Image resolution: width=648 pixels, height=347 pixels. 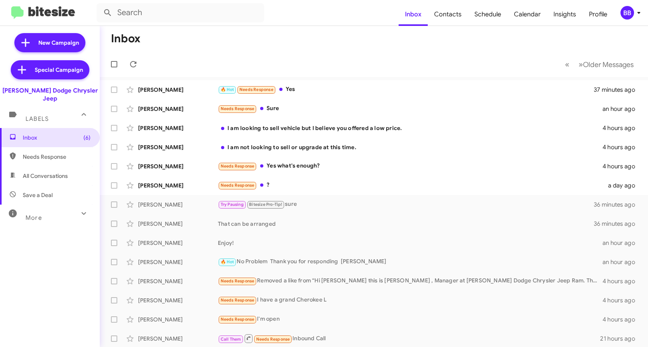 What do you see at coordinates (410, 128) in the screenshot?
I see `div: I am looking to sell vehicle but I believe you offered a low price.` at bounding box center [410, 128].